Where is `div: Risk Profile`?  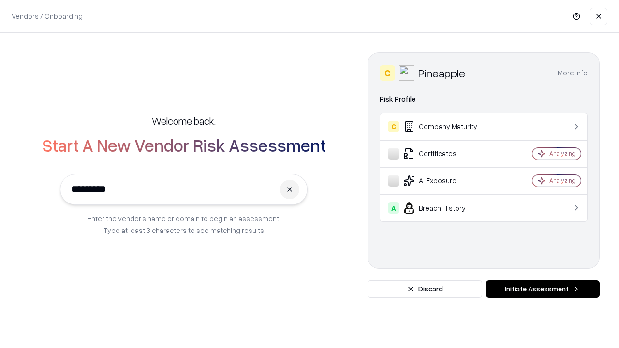 div: Risk Profile is located at coordinates (484, 99).